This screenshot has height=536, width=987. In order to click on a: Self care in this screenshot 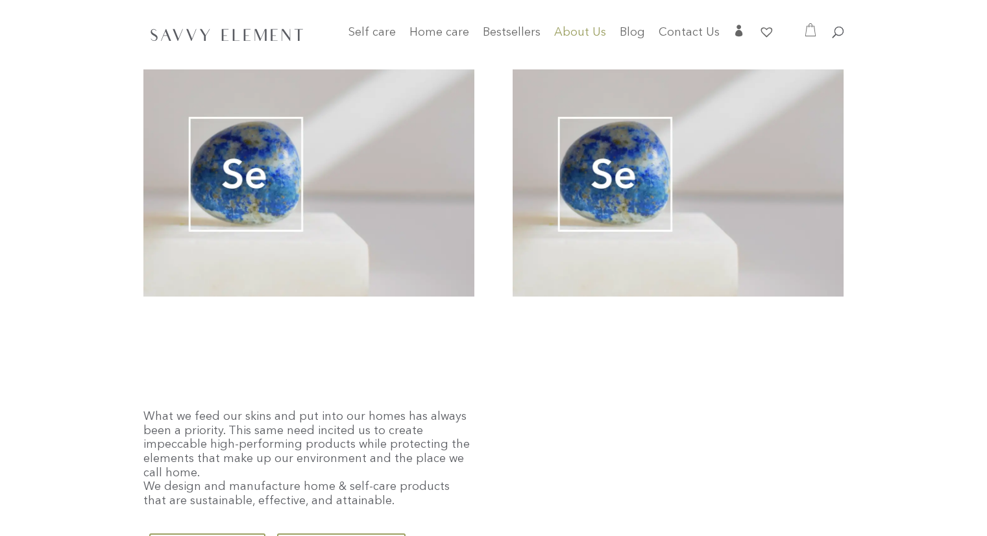, I will do `click(372, 41)`.